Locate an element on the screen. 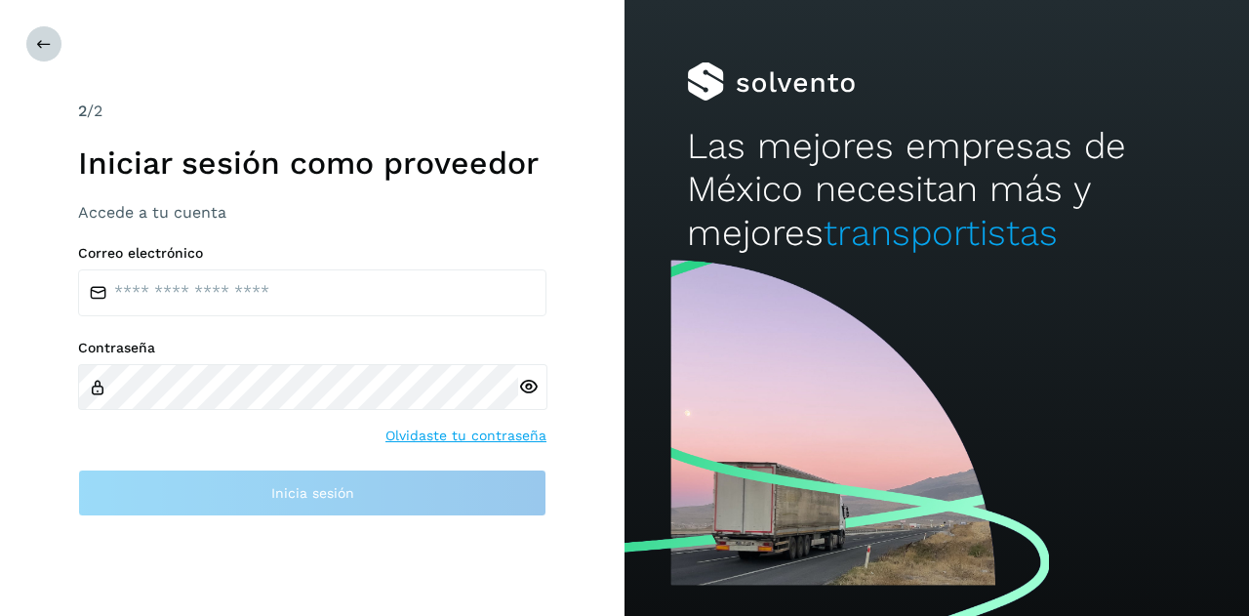 Image resolution: width=1249 pixels, height=616 pixels. label: Correo electrónico is located at coordinates (312, 253).